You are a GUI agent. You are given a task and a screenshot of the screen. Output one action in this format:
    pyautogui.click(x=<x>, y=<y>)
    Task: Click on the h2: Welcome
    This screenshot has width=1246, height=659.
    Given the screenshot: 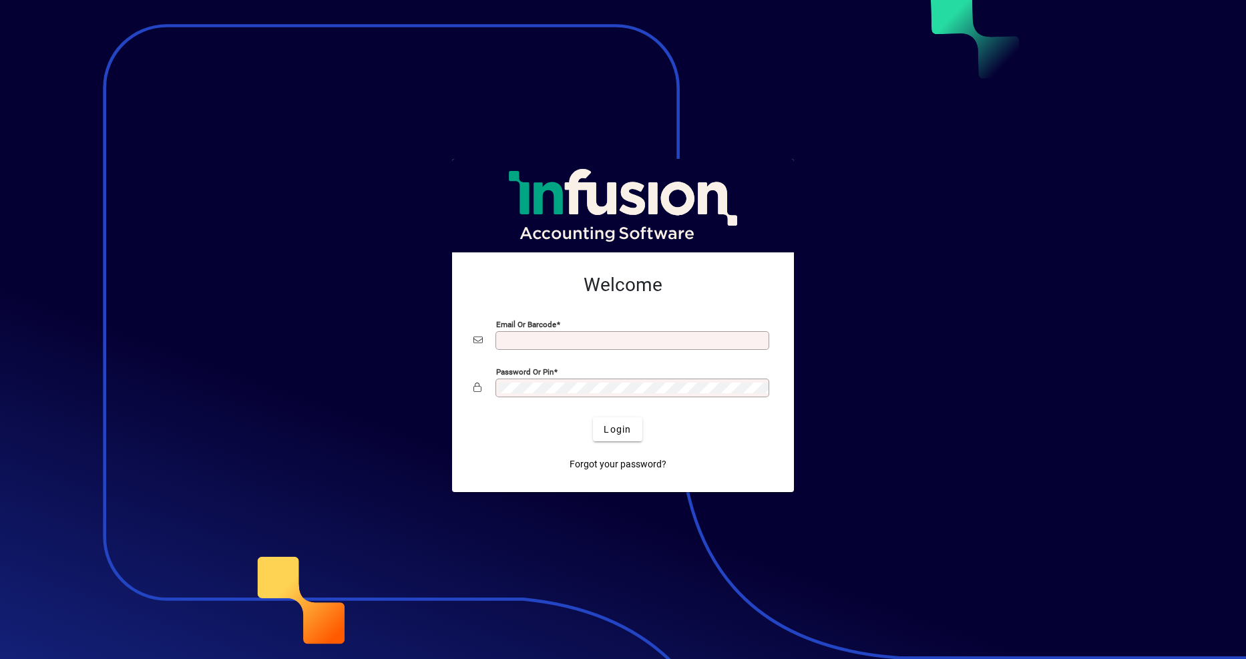 What is the action you would take?
    pyautogui.click(x=623, y=285)
    